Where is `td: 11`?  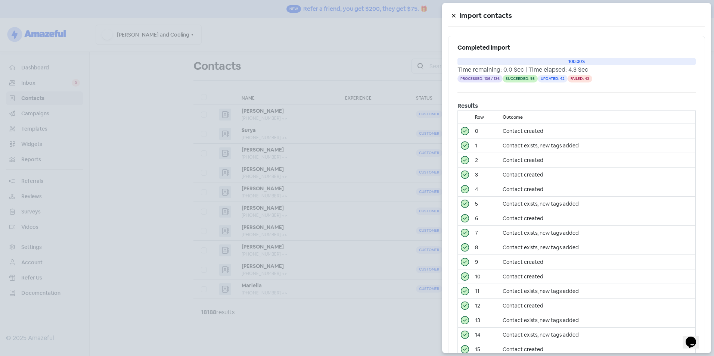
td: 11 is located at coordinates (486, 291).